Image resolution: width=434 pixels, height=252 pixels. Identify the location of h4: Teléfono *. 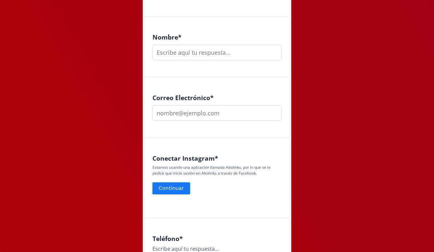
(217, 239).